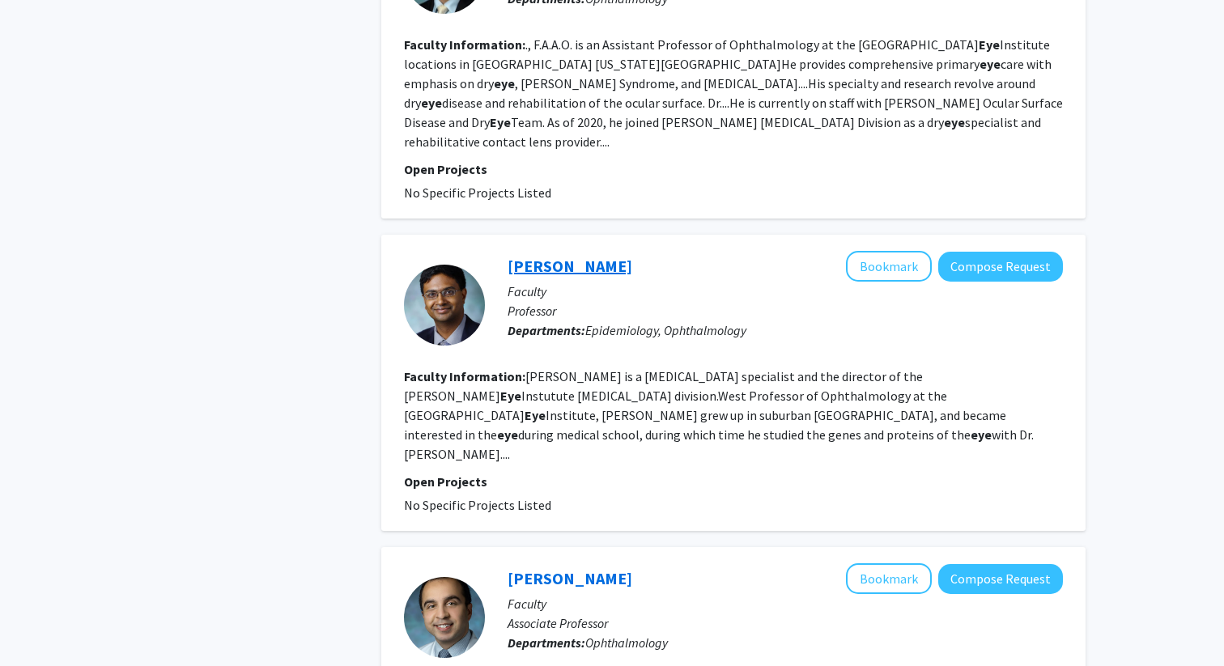  What do you see at coordinates (627, 643) in the screenshot?
I see `span: Ophthalmology` at bounding box center [627, 643].